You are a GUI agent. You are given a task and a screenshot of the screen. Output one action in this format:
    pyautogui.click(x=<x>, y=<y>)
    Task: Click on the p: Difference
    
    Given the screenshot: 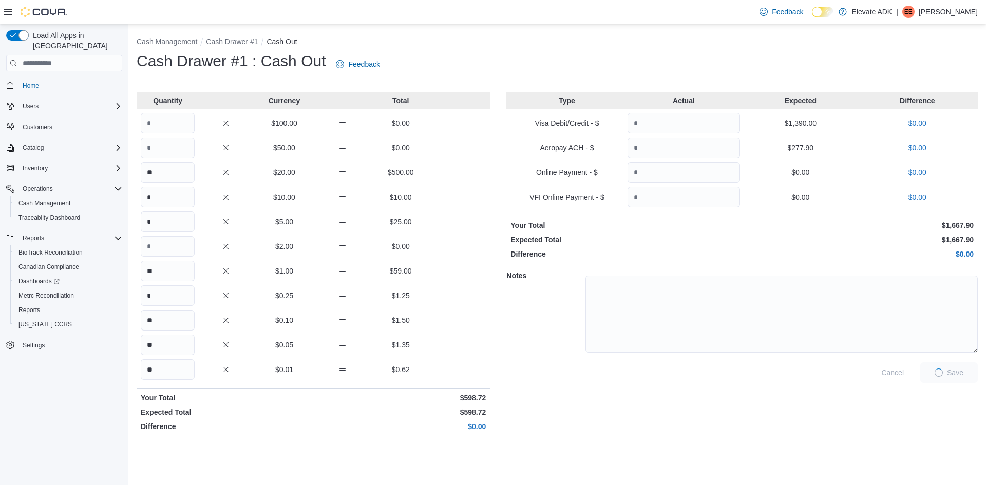 What is the action you would take?
    pyautogui.click(x=625, y=254)
    